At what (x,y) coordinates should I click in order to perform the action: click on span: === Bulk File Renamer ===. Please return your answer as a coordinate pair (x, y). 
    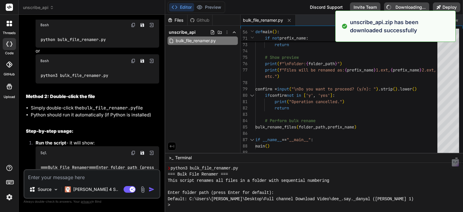
    Looking at the image, I should click on (198, 174).